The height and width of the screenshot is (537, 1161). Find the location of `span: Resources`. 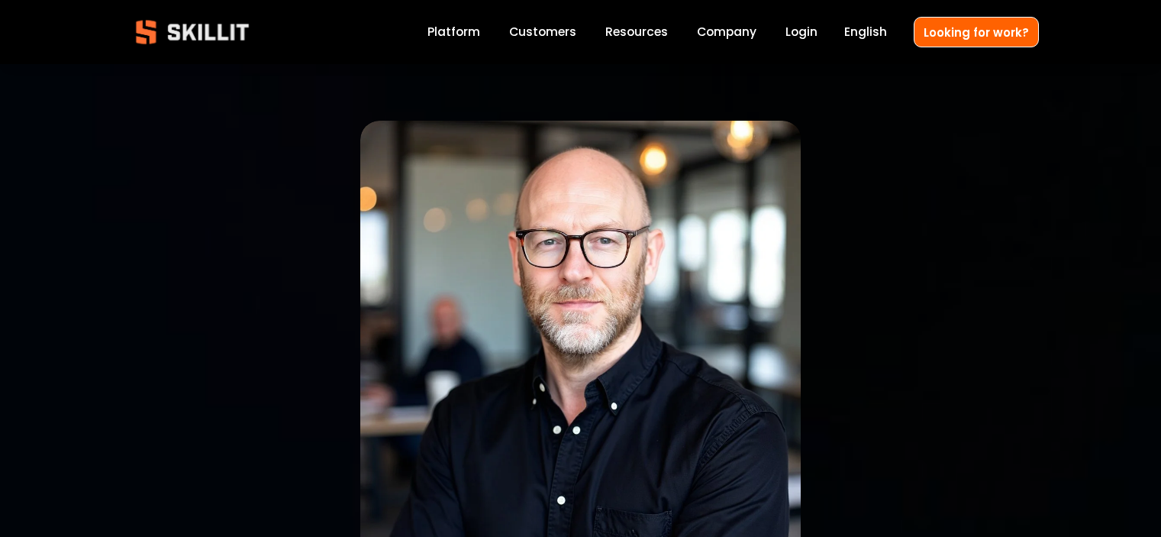

span: Resources is located at coordinates (637, 31).